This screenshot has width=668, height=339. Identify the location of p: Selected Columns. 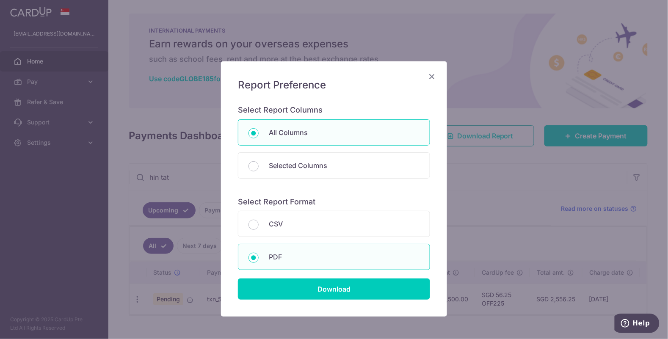
(344, 165).